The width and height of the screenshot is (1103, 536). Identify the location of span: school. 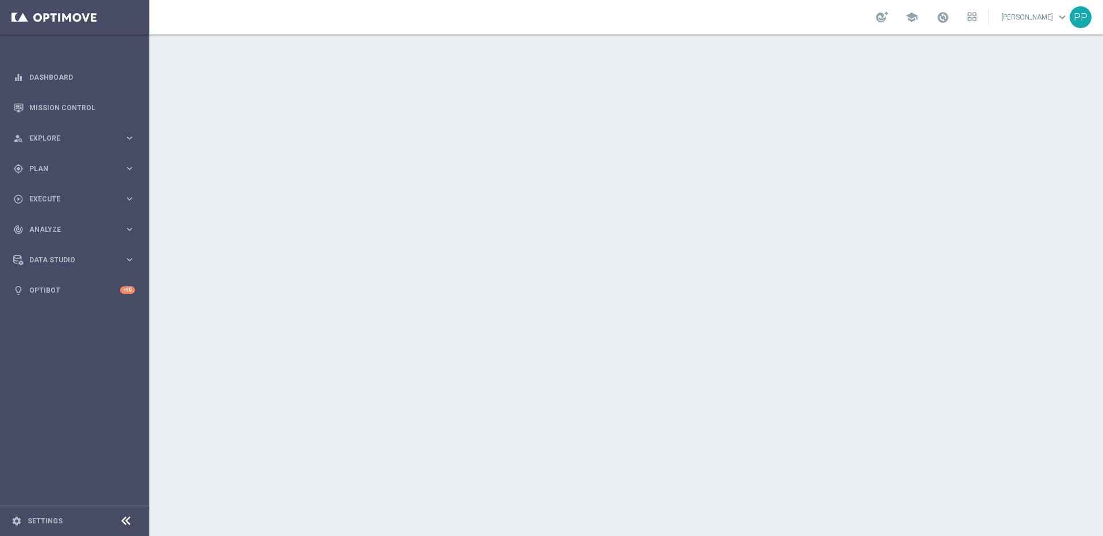
(912, 17).